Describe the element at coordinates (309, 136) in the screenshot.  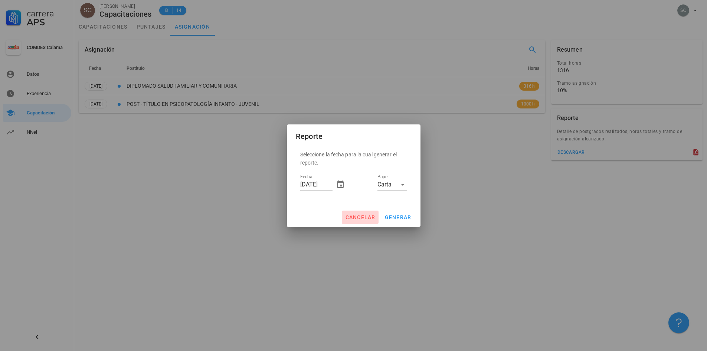
I see `div: Reporte` at that location.